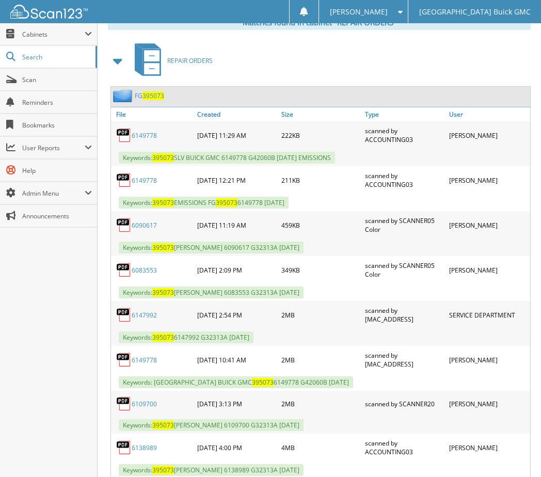 This screenshot has height=477, width=541. What do you see at coordinates (57, 170) in the screenshot?
I see `span: Help` at bounding box center [57, 170].